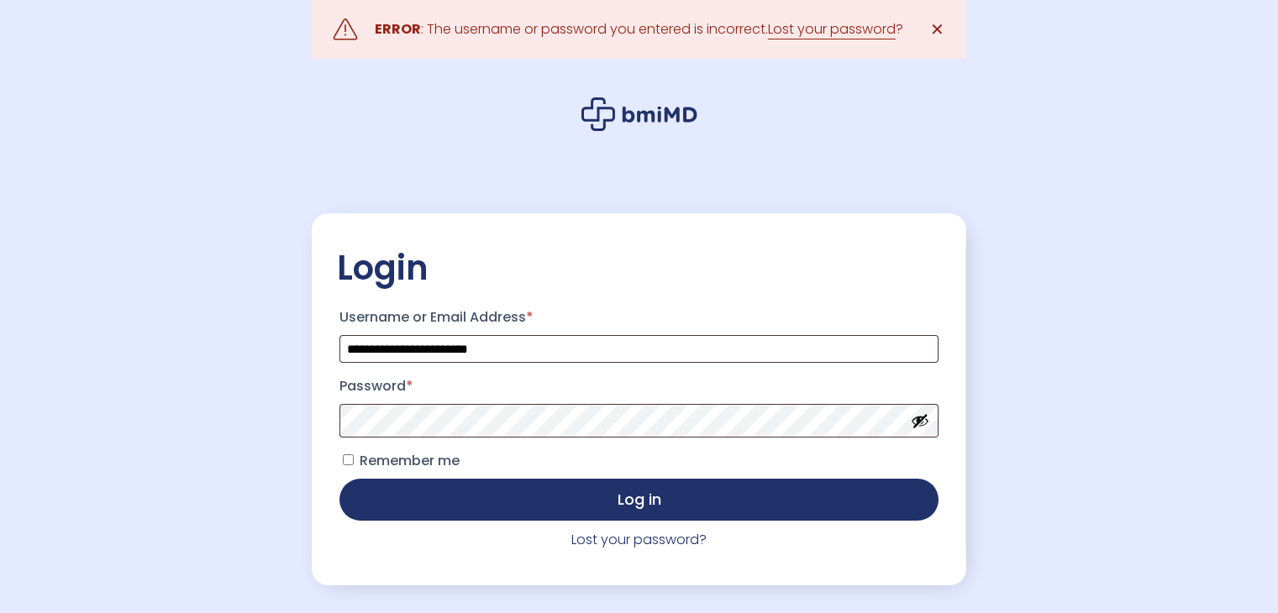 This screenshot has height=613, width=1278. I want to click on strong: ERROR, so click(397, 29).